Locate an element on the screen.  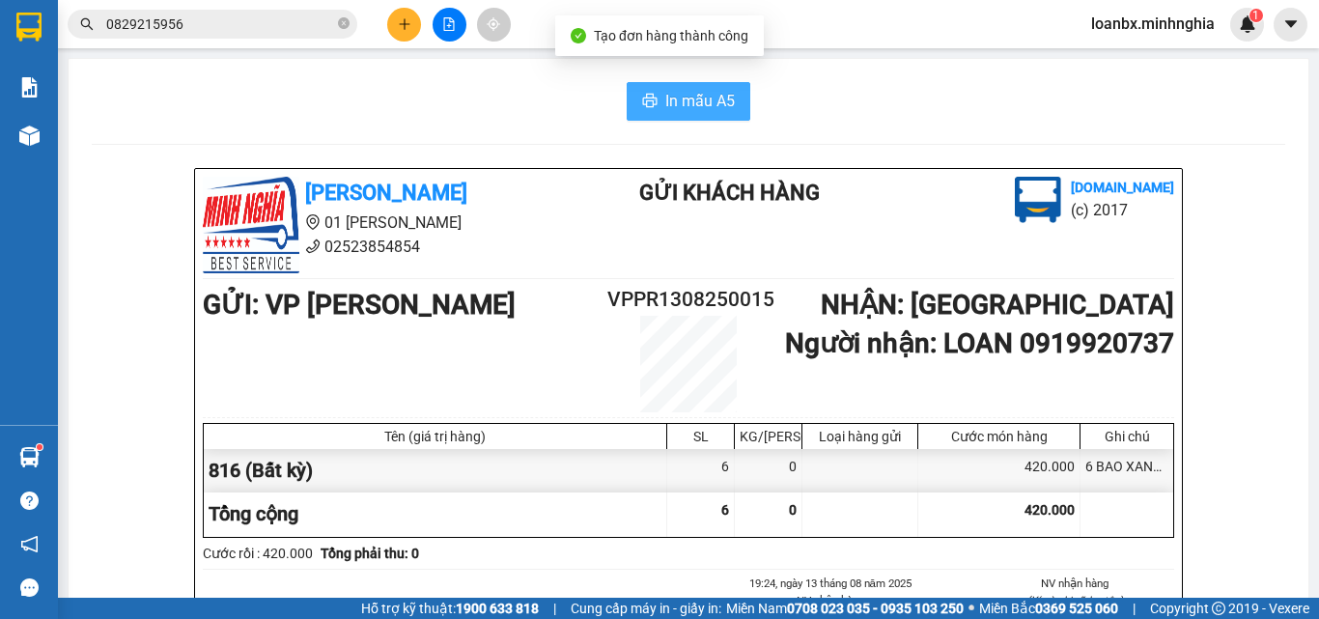
div: 816 (Bất kỳ) is located at coordinates (435, 470).